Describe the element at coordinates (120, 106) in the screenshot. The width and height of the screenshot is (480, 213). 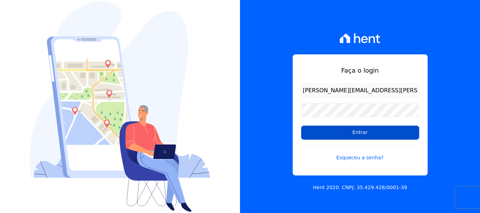
I see `img: Login` at that location.